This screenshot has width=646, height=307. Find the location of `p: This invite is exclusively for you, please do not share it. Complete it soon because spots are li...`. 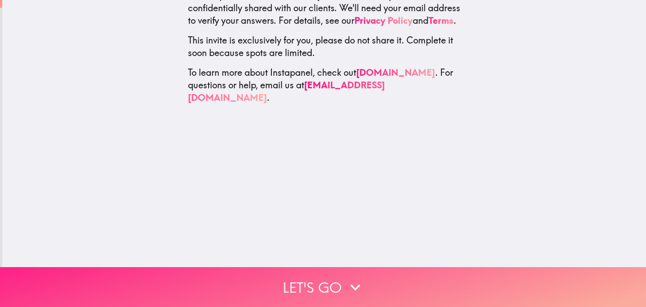

p: This invite is exclusively for you, please do not share it. Complete it soon because spots are li... is located at coordinates (324, 47).